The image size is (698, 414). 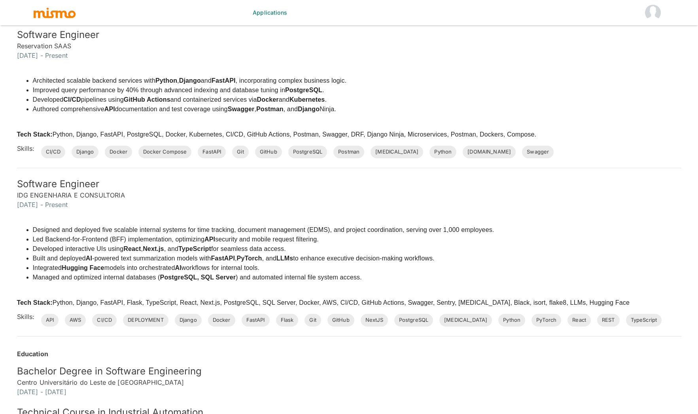 I want to click on p: Python, Django, FastAPI, PostgreSQL, Docker, Kubernetes, CI/CD, GitHub Actions, Postman, Swagger,..., so click(x=277, y=134).